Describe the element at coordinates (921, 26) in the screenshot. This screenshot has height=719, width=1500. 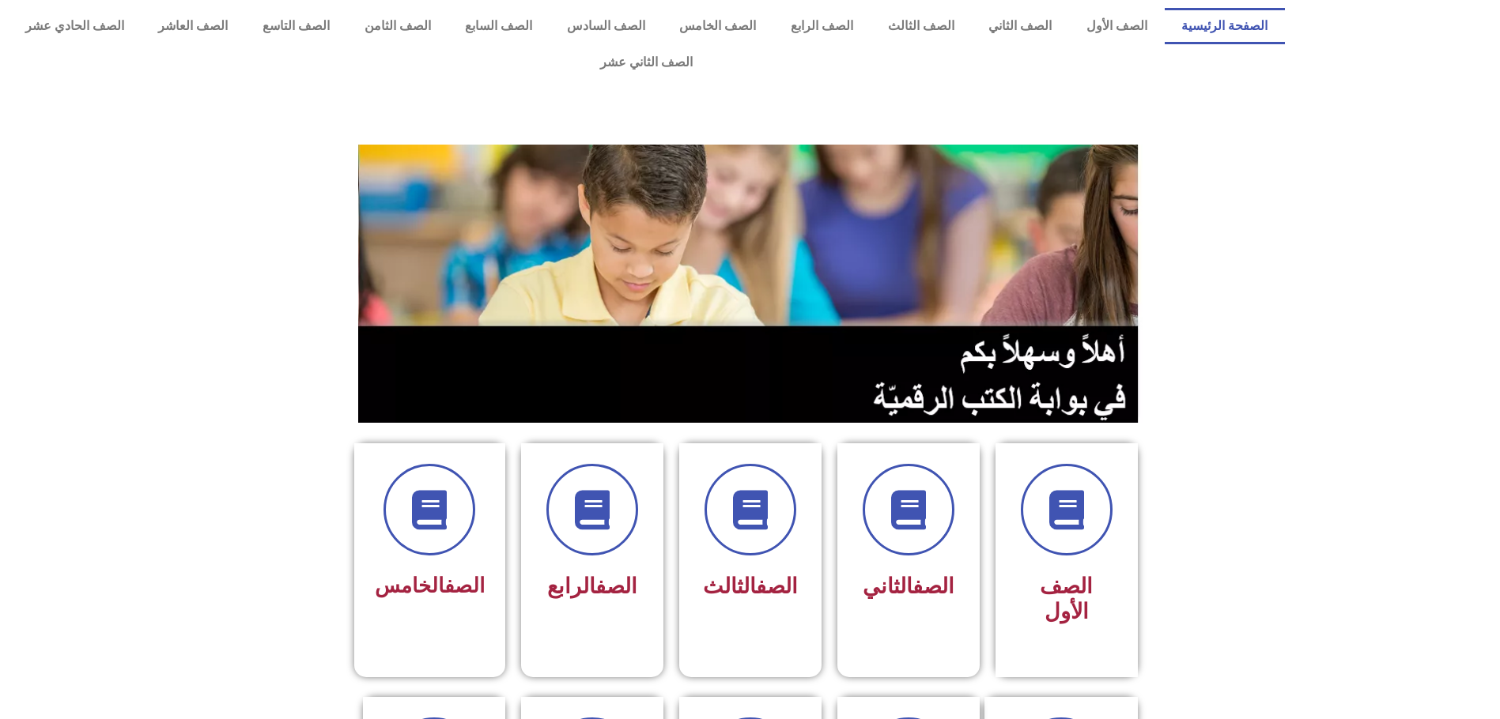
I see `a: الصف الثالث` at that location.